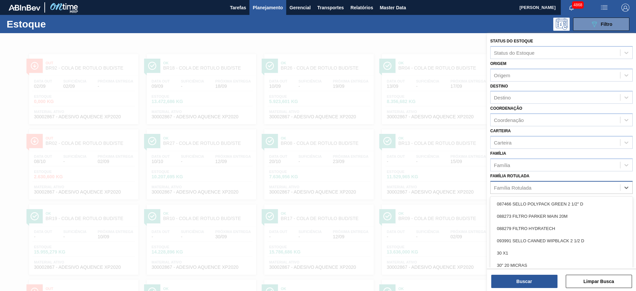 The image size is (636, 291). What do you see at coordinates (510, 176) in the screenshot?
I see `label: Família Rotulada` at bounding box center [510, 176].